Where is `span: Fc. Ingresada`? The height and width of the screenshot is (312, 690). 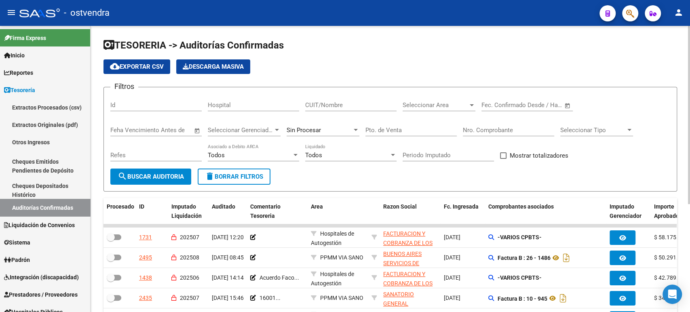
span: Fc. Ingresada is located at coordinates (461, 207).